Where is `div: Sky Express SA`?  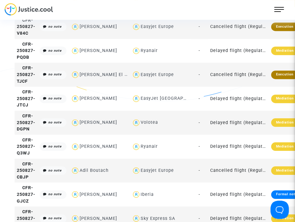 div: Sky Express SA is located at coordinates (157, 219).